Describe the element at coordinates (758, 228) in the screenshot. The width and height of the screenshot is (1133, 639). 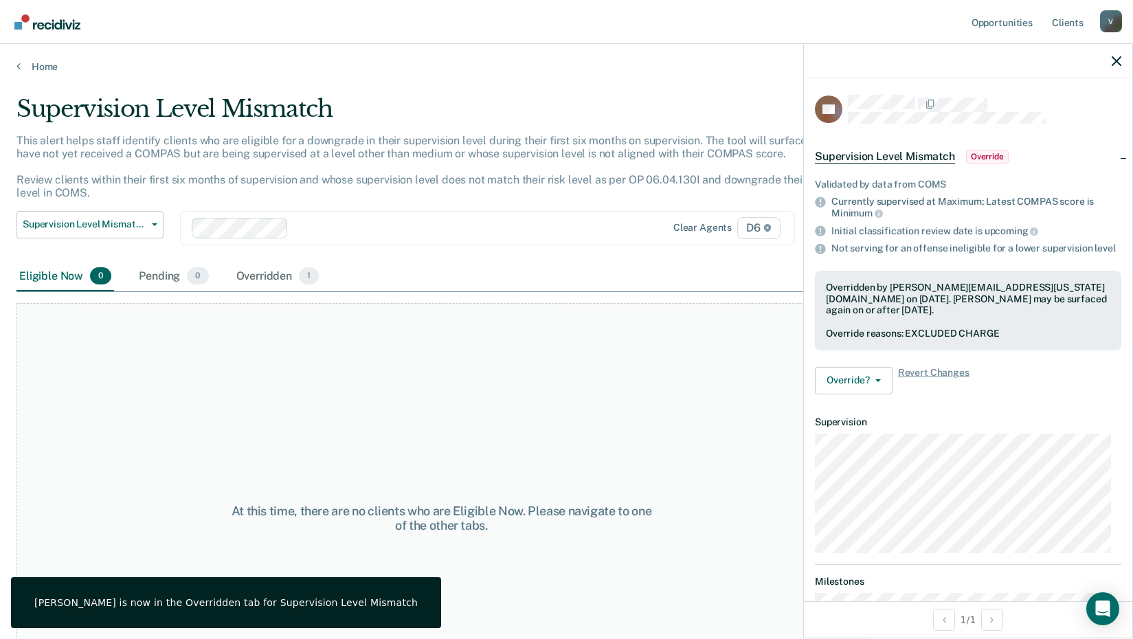
I see `span: D6` at that location.